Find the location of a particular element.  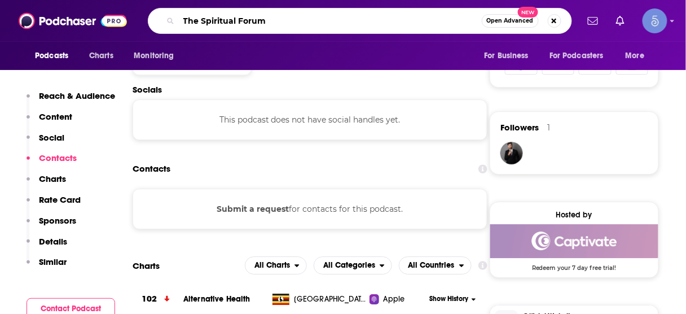

h2: Categories is located at coordinates (352, 265).